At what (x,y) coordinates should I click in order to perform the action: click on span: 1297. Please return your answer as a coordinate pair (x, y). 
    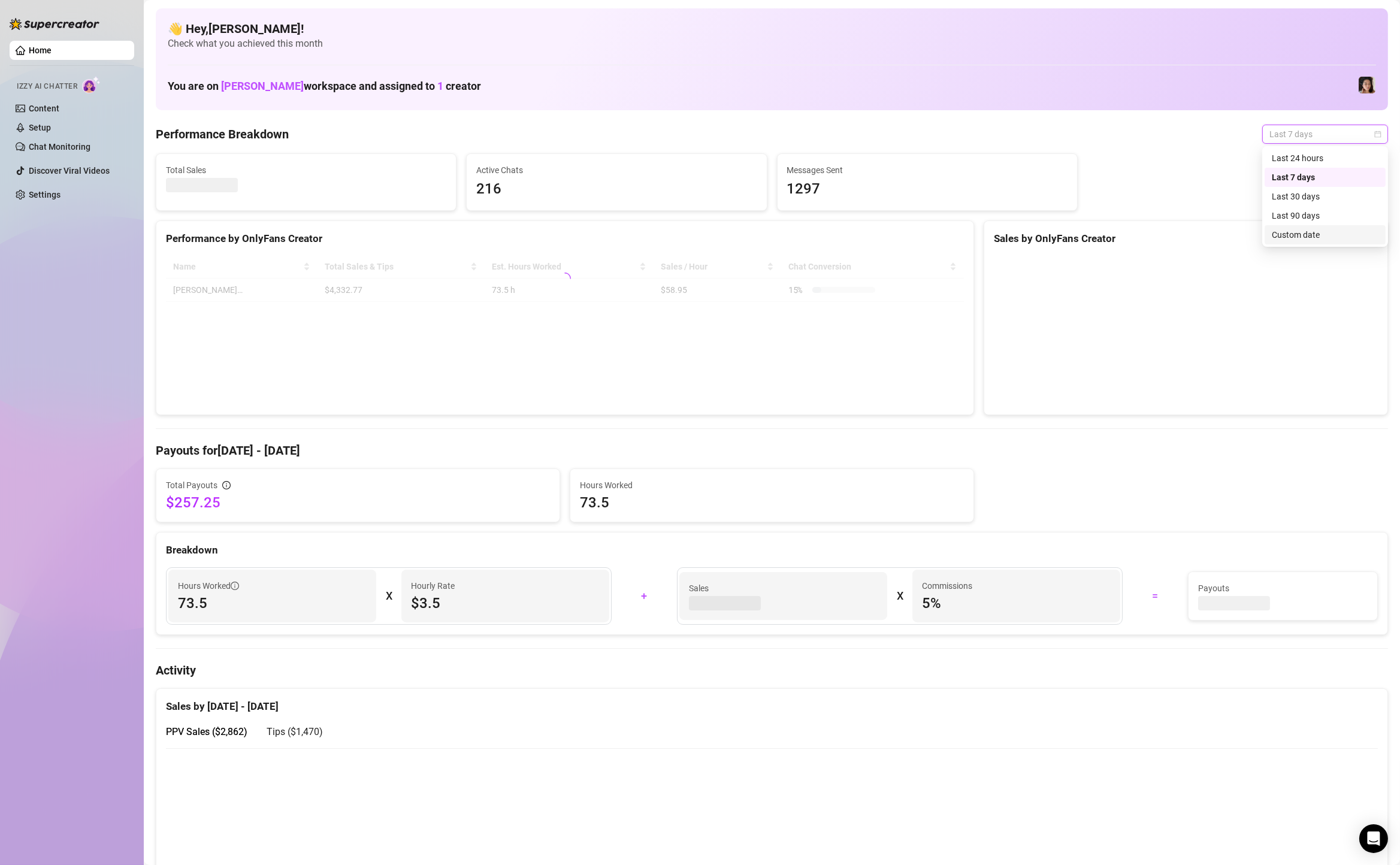
    Looking at the image, I should click on (928, 190).